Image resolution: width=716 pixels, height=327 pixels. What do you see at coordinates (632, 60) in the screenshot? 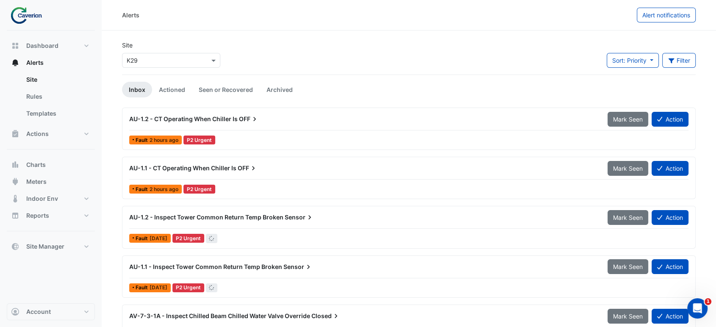
I see `button: Sort: Priority` at bounding box center [632, 60].